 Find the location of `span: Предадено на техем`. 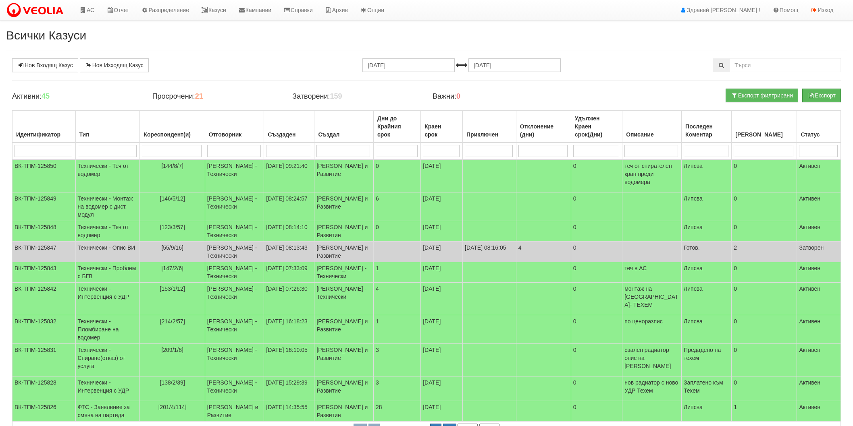

span: Предадено на техем is located at coordinates (702, 354).